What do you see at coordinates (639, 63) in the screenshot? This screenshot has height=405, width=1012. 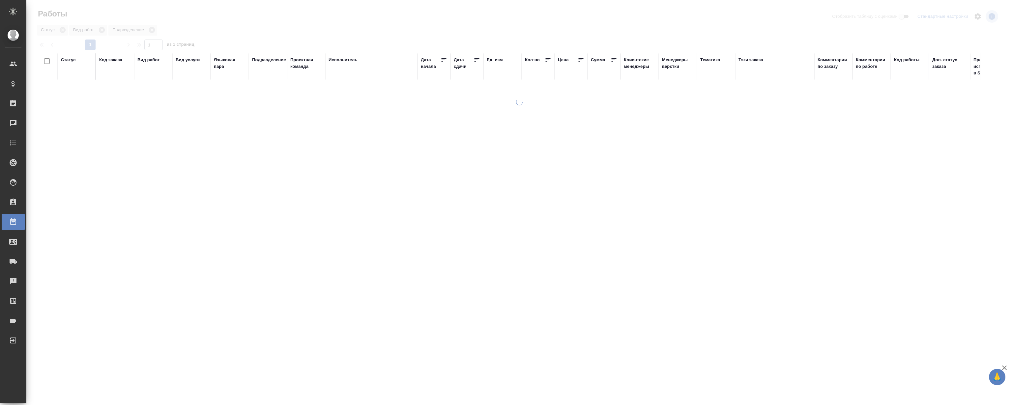 I see `div: Клиентские менеджеры` at bounding box center [639, 63].